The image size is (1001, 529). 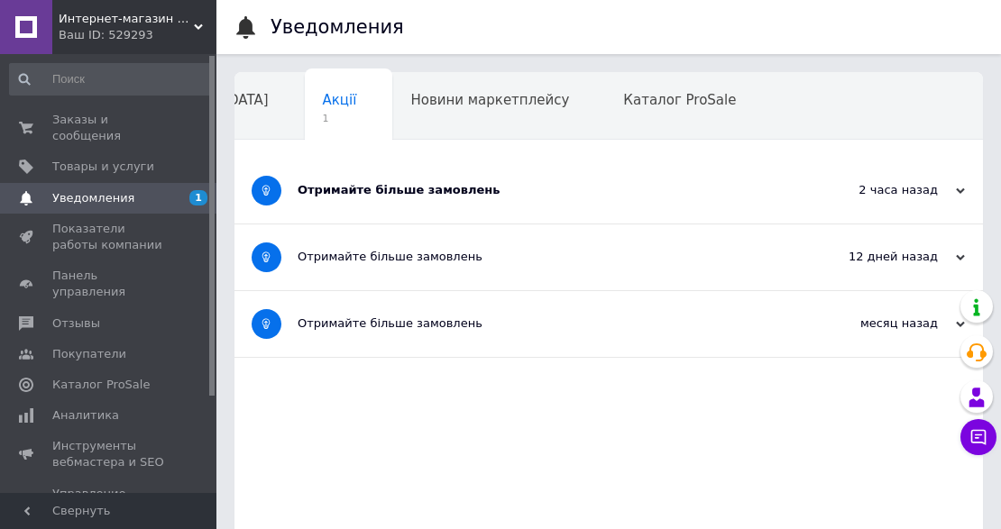 What do you see at coordinates (875, 324) in the screenshot?
I see `div: месяц назад` at bounding box center [875, 324].